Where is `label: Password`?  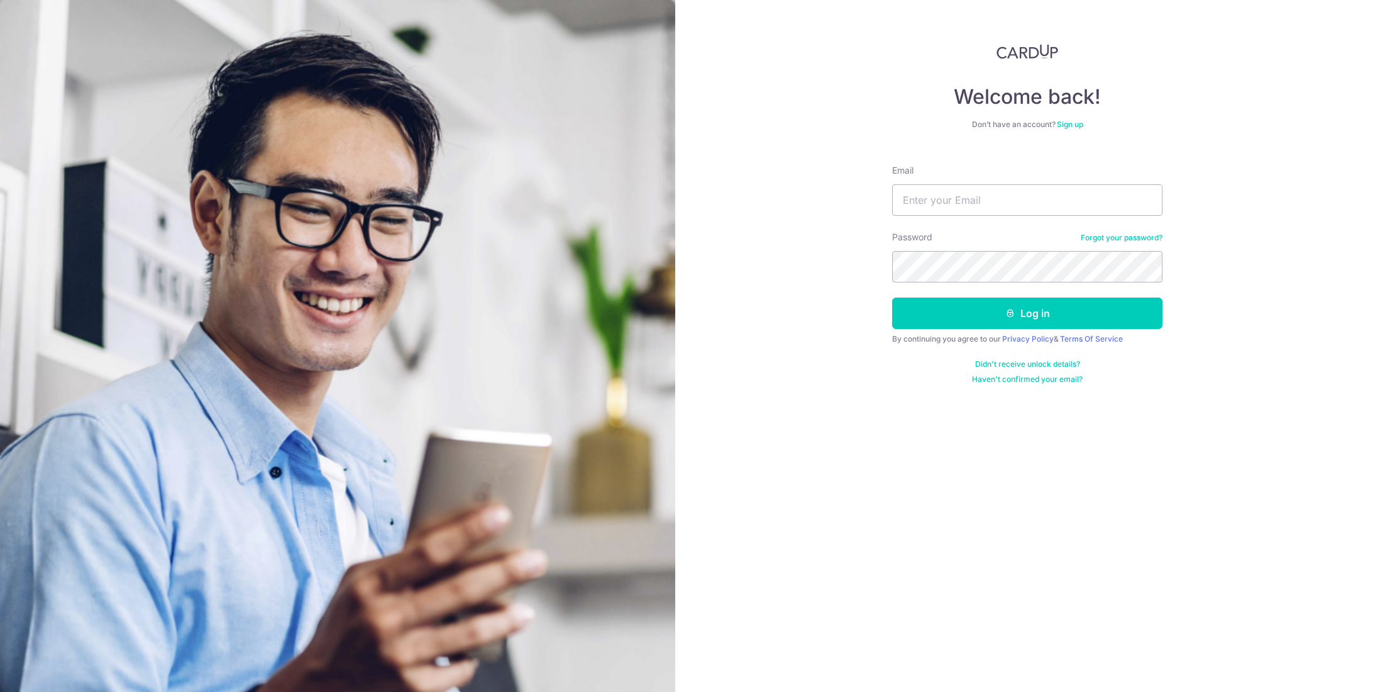 label: Password is located at coordinates (912, 237).